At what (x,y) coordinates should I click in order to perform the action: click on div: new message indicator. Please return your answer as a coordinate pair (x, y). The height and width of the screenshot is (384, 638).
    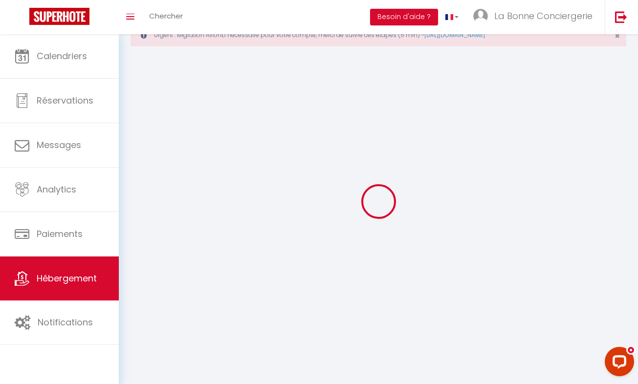
    Looking at the image, I should click on (34, 7).